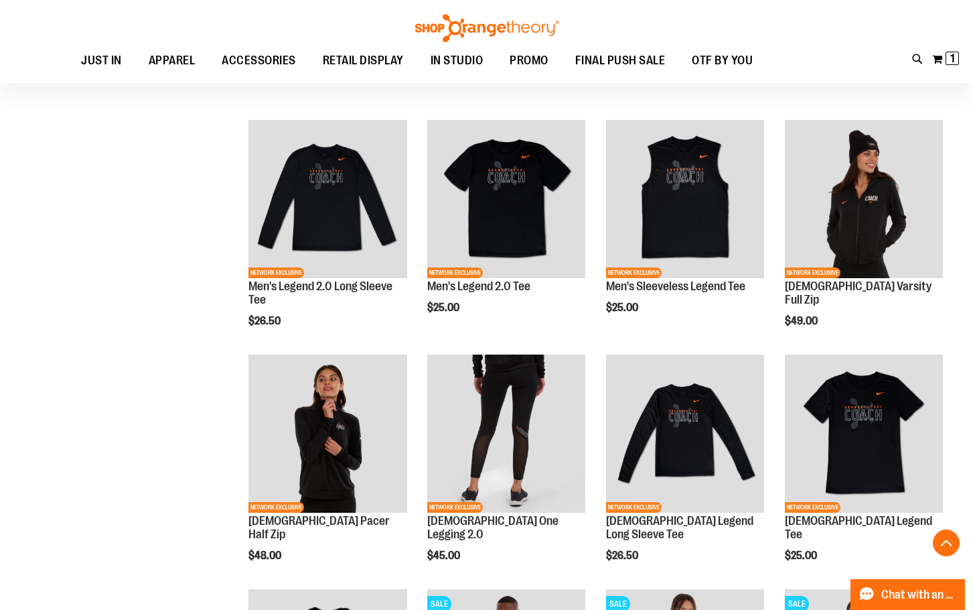 The width and height of the screenshot is (973, 610). What do you see at coordinates (529, 61) in the screenshot?
I see `a: PROMO` at bounding box center [529, 61].